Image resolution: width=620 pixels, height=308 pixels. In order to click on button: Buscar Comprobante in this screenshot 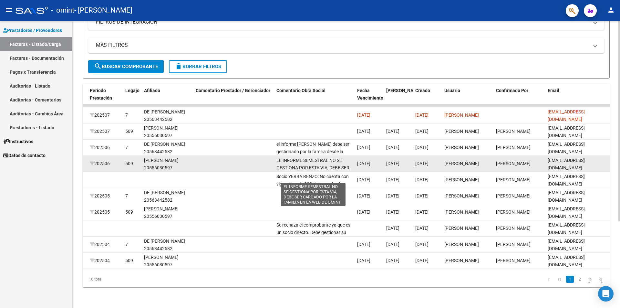, I will do `click(126, 66)`.